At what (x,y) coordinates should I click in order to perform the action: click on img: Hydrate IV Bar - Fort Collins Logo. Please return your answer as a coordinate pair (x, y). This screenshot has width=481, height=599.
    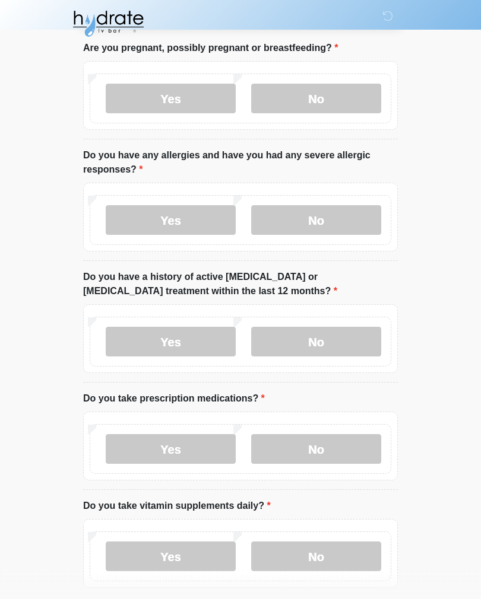
    Looking at the image, I should click on (108, 24).